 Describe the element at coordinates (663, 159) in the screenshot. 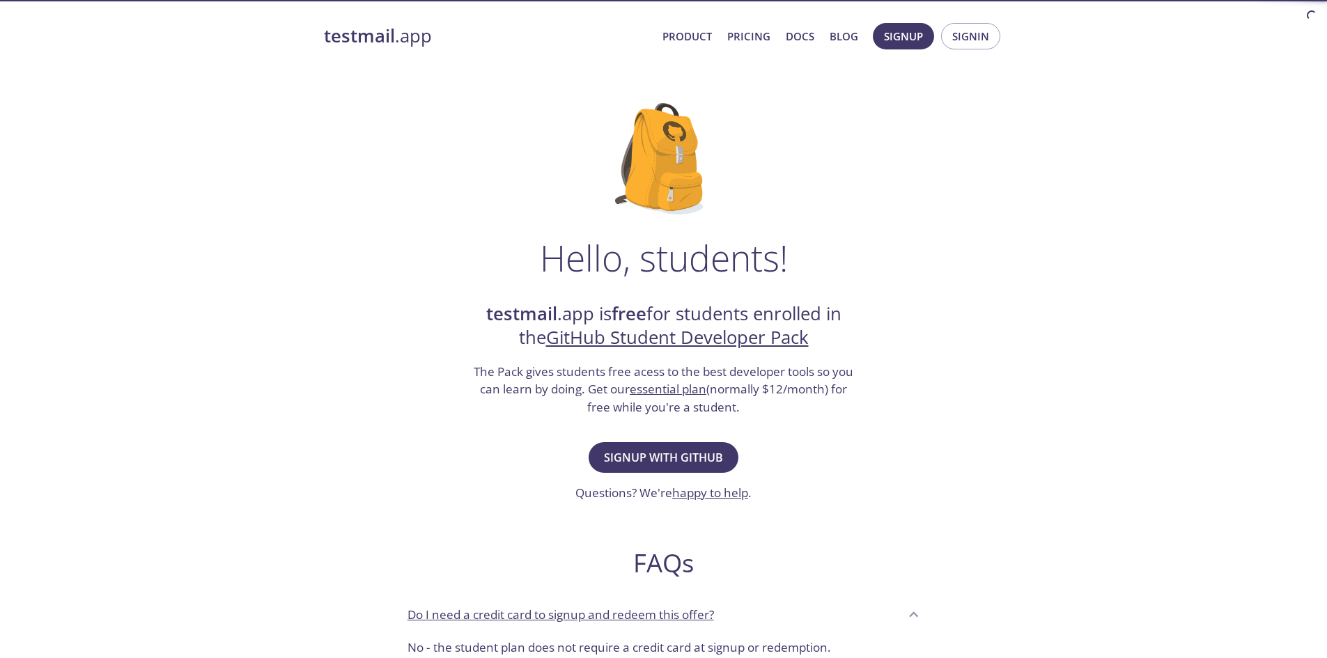

I see `img: github-student-backpack.png` at that location.